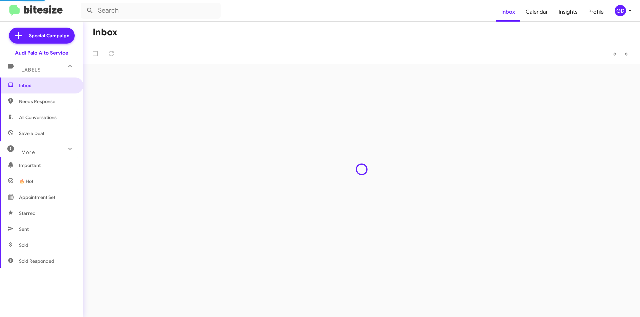  What do you see at coordinates (614, 54) in the screenshot?
I see `button: Previous` at bounding box center [614, 54].